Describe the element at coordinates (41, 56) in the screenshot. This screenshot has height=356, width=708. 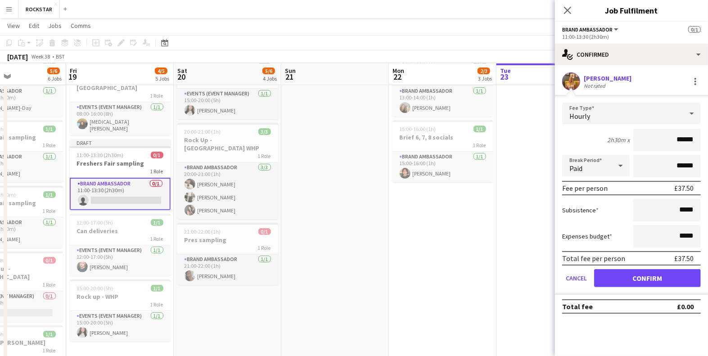
I see `span: Week 38` at that location.